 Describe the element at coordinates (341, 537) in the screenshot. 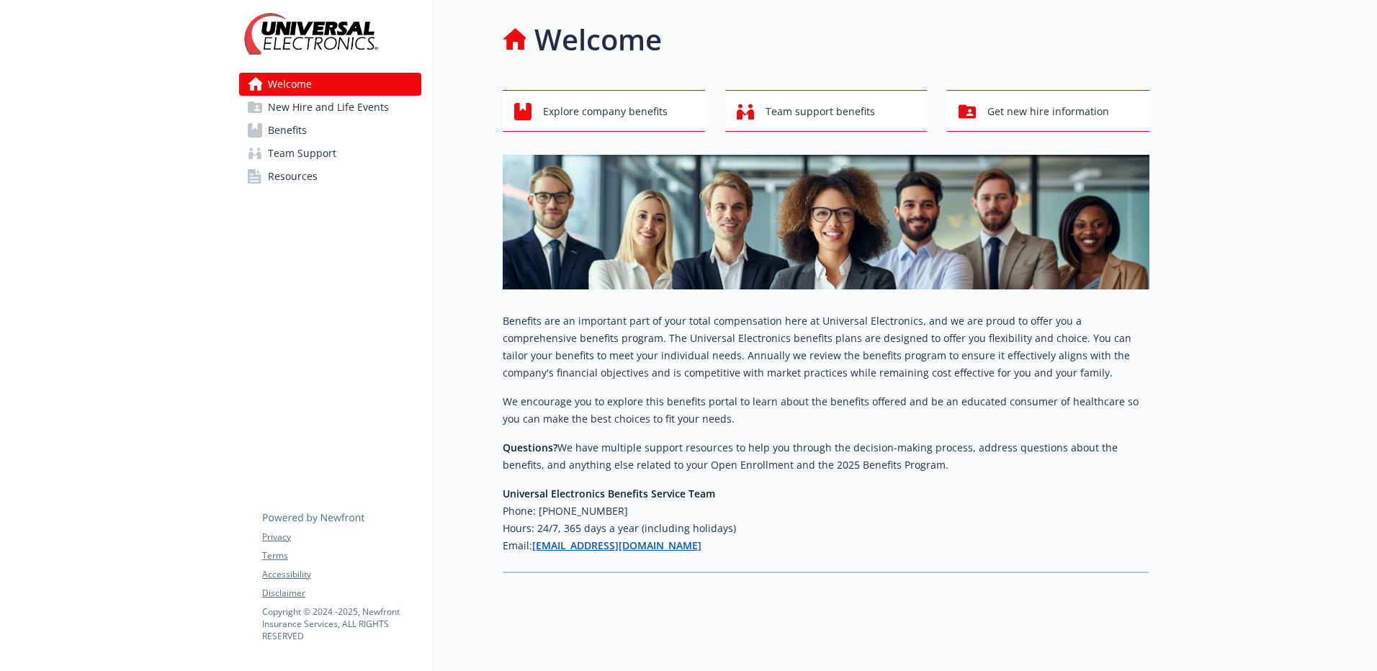

I see `a: Privacy` at that location.